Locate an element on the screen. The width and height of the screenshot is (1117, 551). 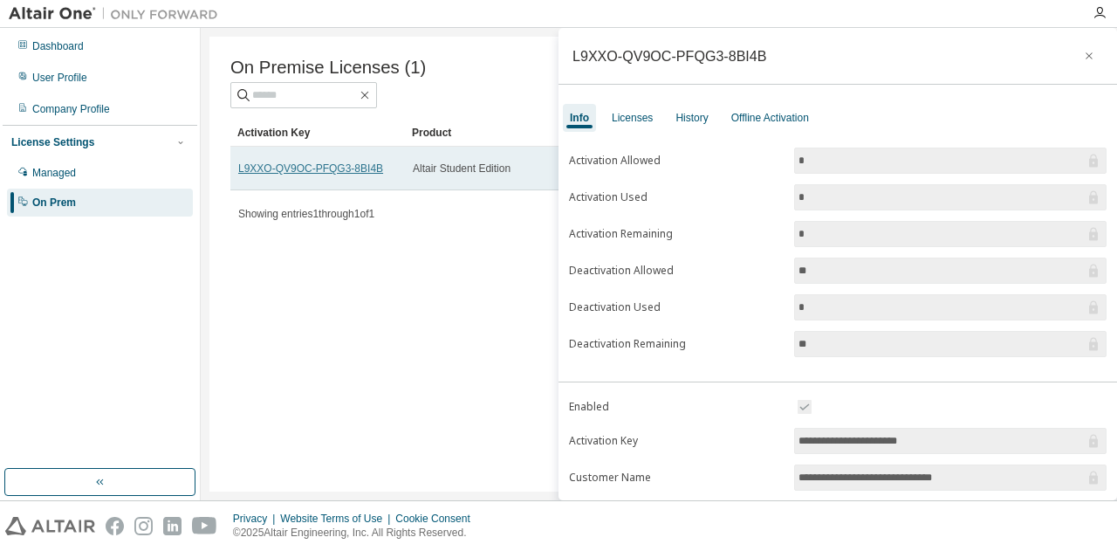
label: Customer Name is located at coordinates (676, 477).